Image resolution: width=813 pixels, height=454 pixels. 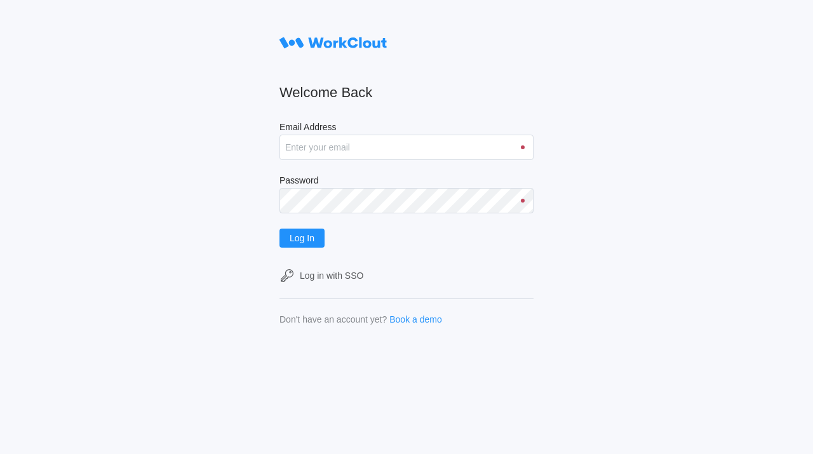 I want to click on div: Book a demo, so click(x=415, y=319).